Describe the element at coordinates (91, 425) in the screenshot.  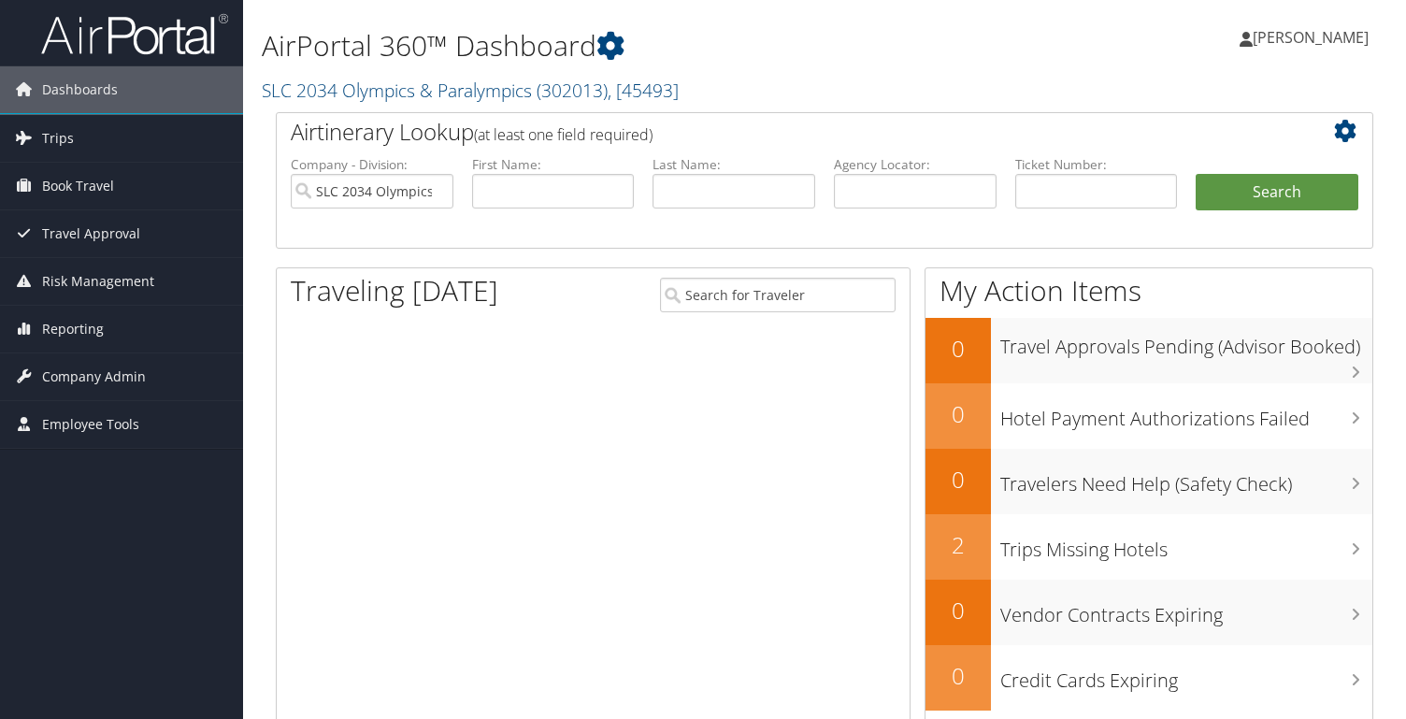
I see `span: Employee Tools` at that location.